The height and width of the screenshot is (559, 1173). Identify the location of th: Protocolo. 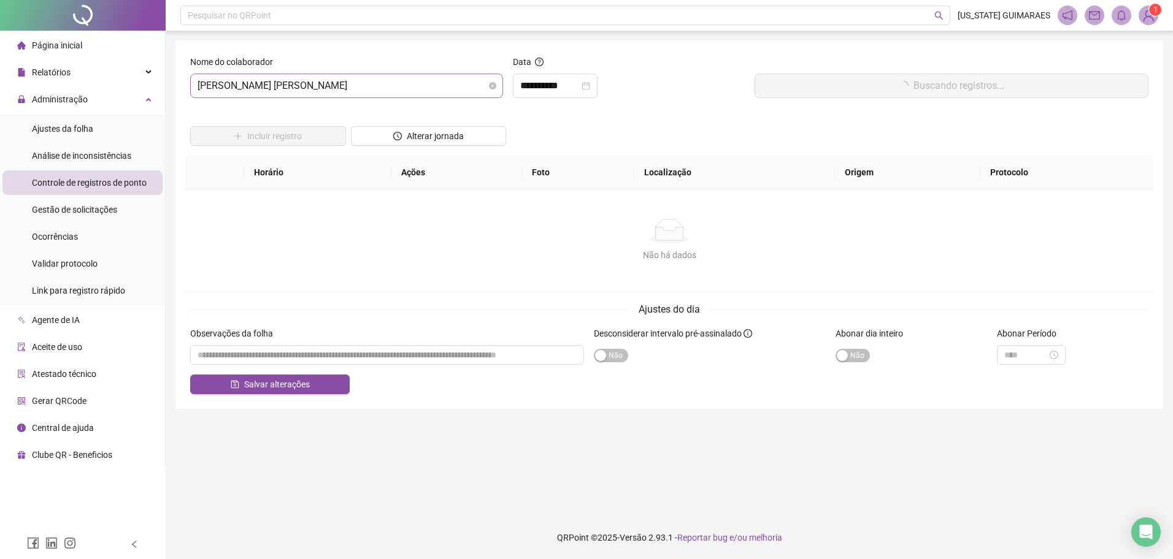
(1067, 172).